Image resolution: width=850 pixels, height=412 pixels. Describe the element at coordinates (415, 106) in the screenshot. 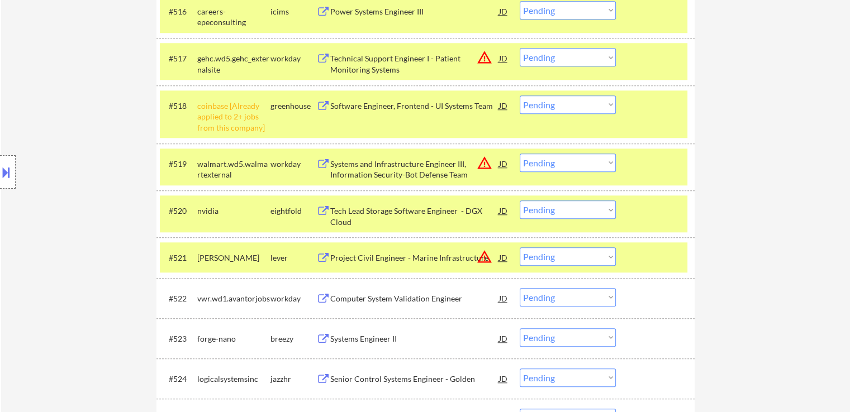

I see `div: Software Engineer, Frontend - UI Systems Team` at that location.